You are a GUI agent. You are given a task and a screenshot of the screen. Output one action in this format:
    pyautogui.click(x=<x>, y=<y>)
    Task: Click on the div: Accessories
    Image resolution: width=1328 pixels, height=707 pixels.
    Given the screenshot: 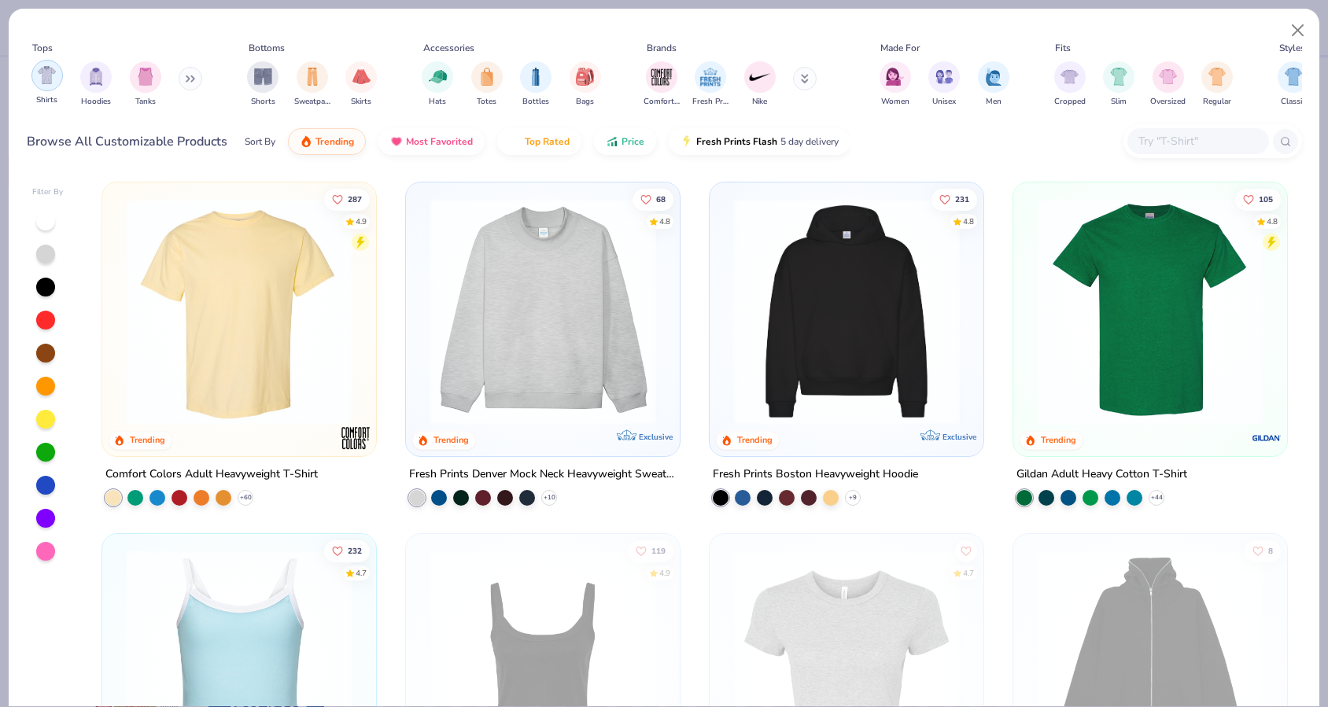 What is the action you would take?
    pyautogui.click(x=449, y=48)
    